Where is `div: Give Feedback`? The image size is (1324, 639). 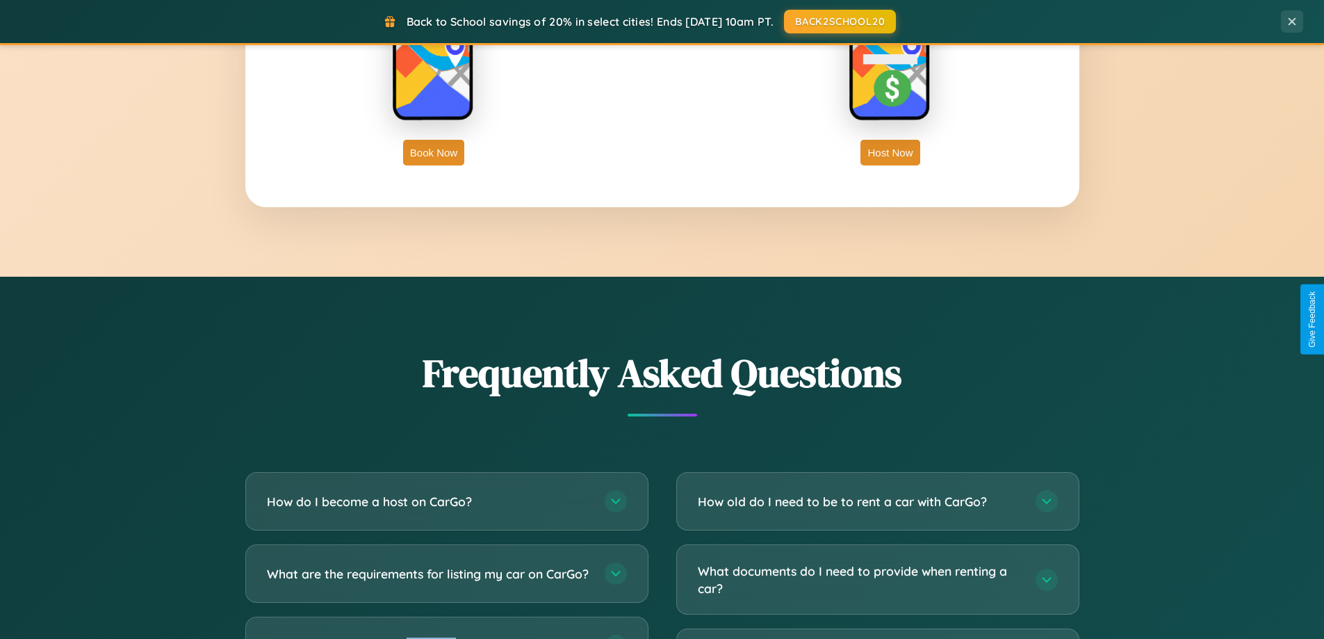 div: Give Feedback is located at coordinates (1312, 319).